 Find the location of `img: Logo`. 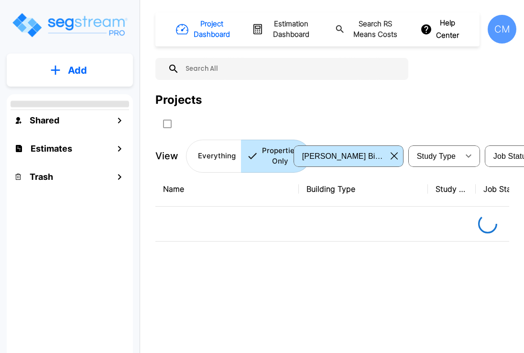

img: Logo is located at coordinates (69, 25).